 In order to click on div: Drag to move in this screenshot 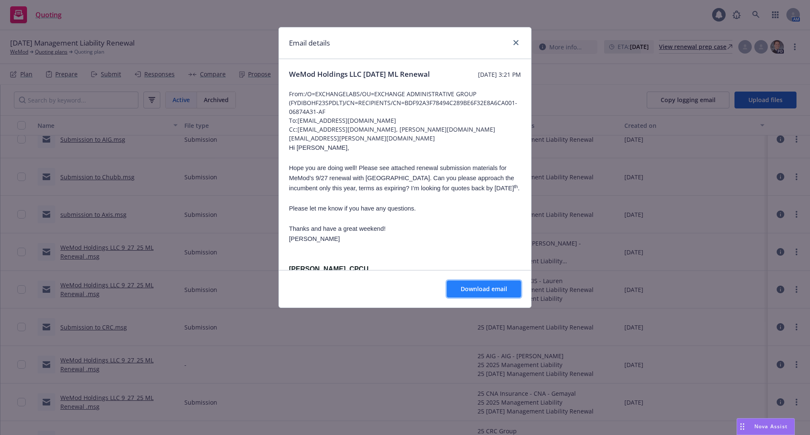, I will do `click(742, 426)`.